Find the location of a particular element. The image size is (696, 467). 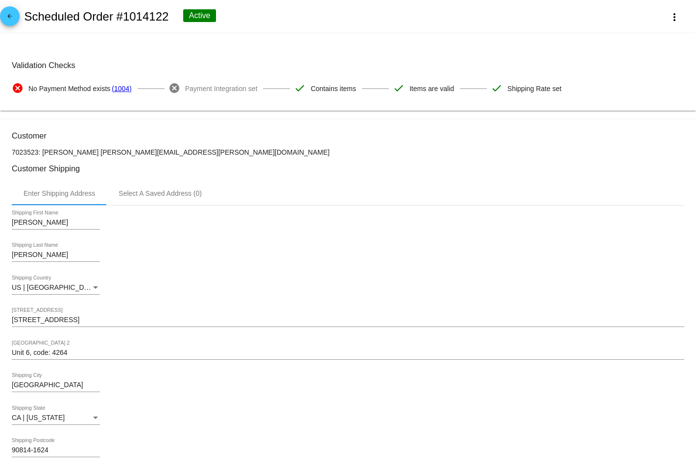

div: Enter Shipping Address is located at coordinates (59, 194).